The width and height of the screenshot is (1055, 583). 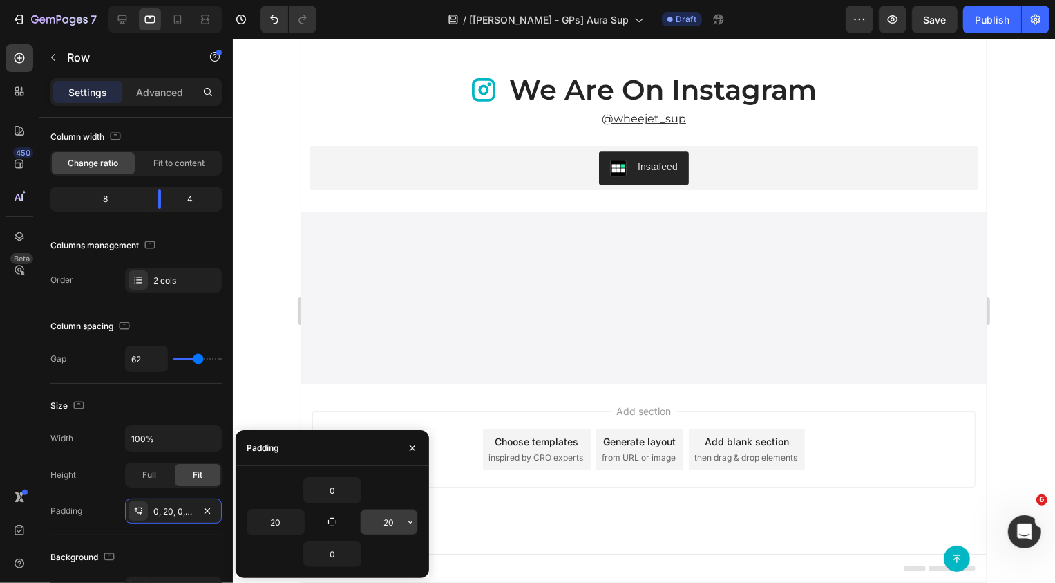 I want to click on button: Publish, so click(x=992, y=19).